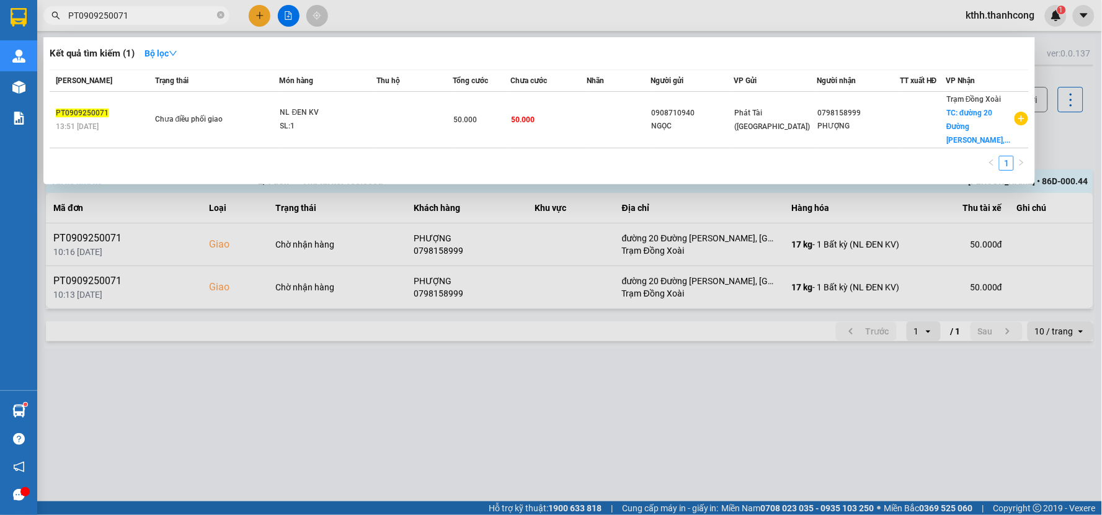 This screenshot has width=1102, height=515. What do you see at coordinates (56, 15) in the screenshot?
I see `span: search` at bounding box center [56, 15].